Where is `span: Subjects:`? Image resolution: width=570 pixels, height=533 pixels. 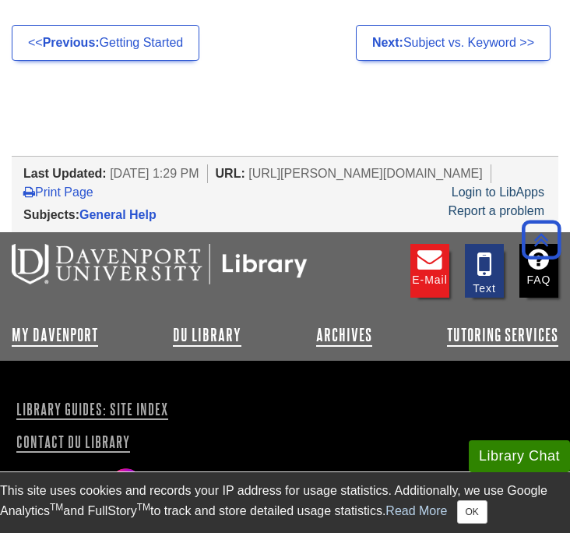
span: Subjects: is located at coordinates (51, 214).